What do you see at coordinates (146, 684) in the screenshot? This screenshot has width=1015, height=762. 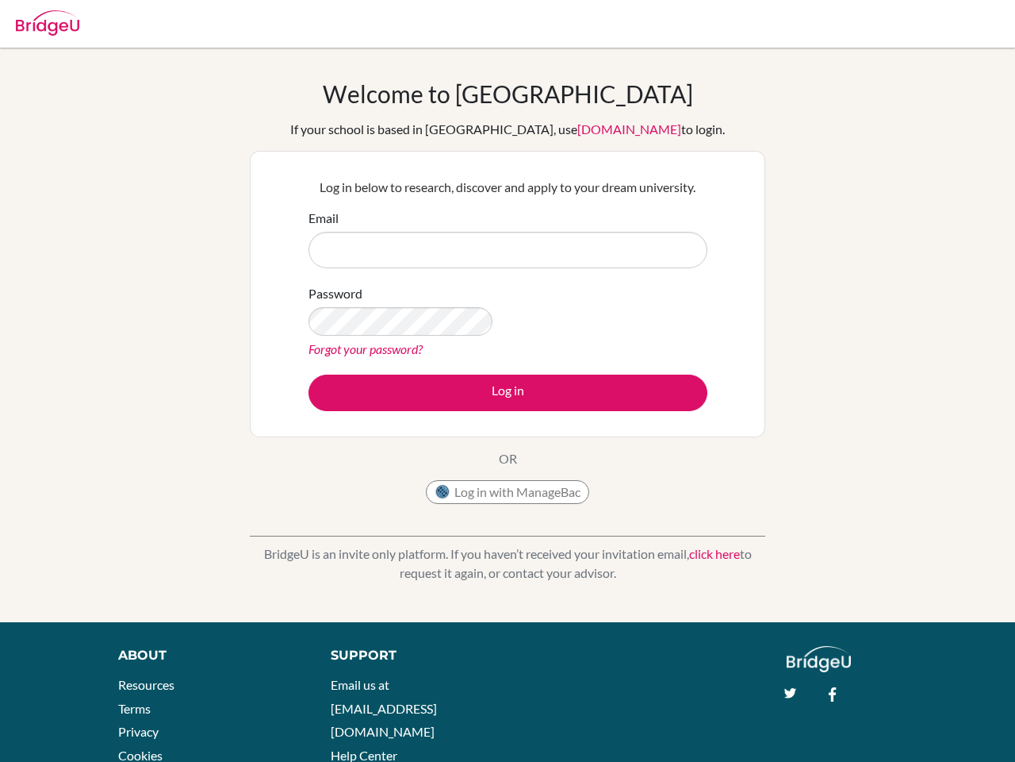 I see `a: Resources` at bounding box center [146, 684].